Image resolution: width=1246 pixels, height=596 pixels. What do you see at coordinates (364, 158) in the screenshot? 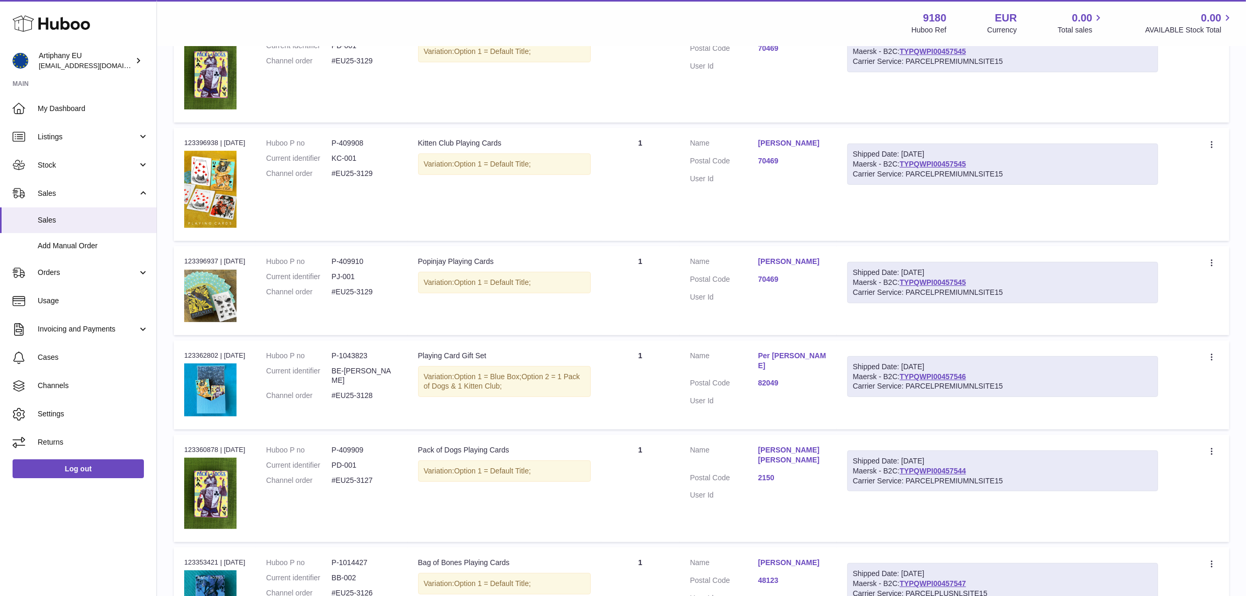
I see `dd: KC-001` at bounding box center [364, 158].